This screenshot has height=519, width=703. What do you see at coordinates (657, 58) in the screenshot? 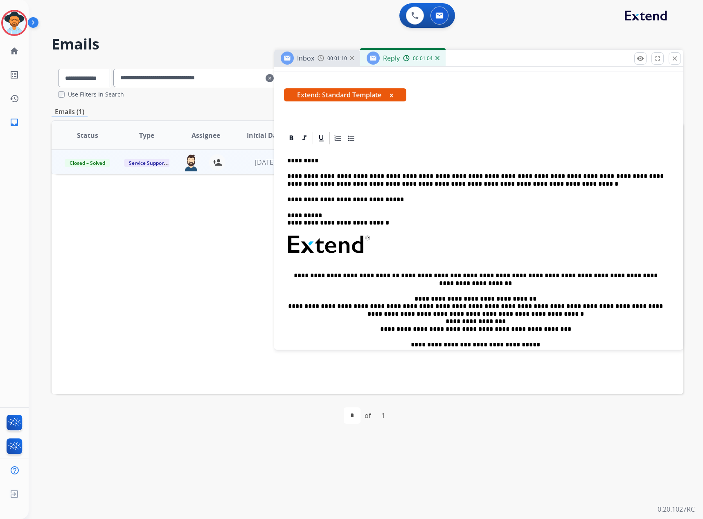
I see `mat-icon: fullscreen` at bounding box center [657, 58].